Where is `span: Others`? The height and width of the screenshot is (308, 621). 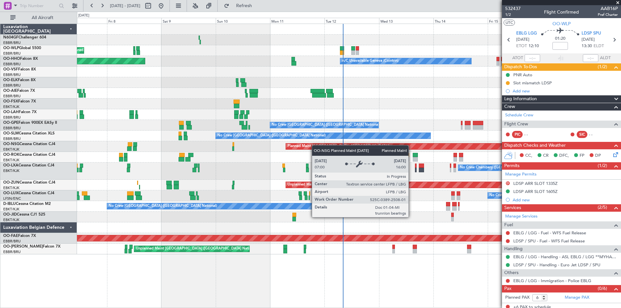
span: Others is located at coordinates (511, 273).